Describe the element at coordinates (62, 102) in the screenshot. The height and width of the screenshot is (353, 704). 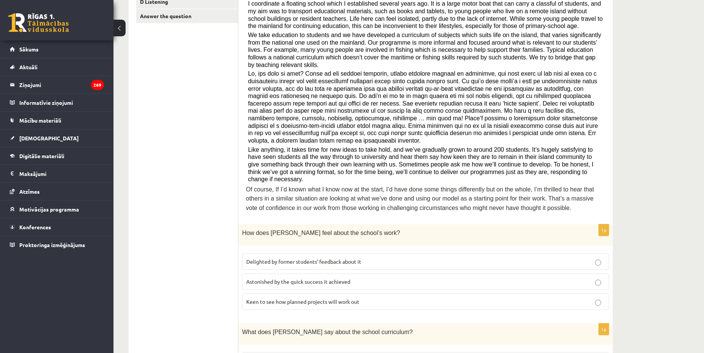
I see `legend: Informatīvie ziņojumi` at that location.